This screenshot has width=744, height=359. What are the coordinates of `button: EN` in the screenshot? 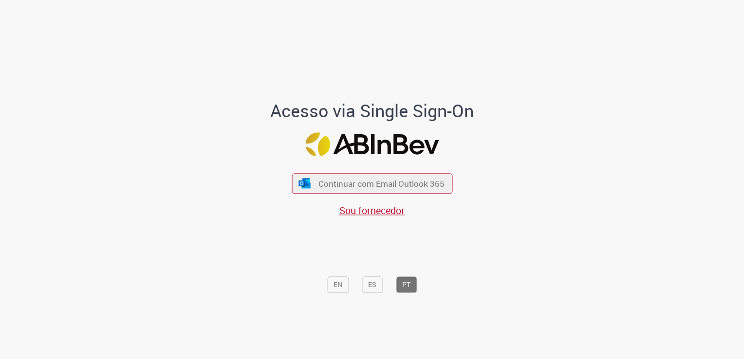 It's located at (338, 285).